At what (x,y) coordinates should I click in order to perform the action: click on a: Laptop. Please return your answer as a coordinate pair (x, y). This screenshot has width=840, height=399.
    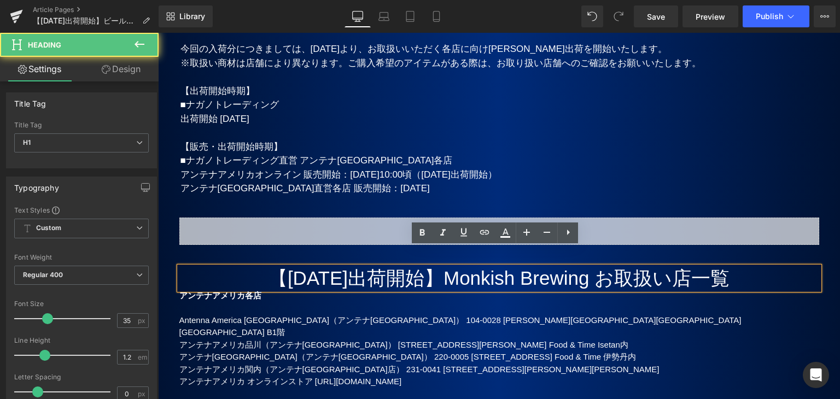
    Looking at the image, I should click on (384, 16).